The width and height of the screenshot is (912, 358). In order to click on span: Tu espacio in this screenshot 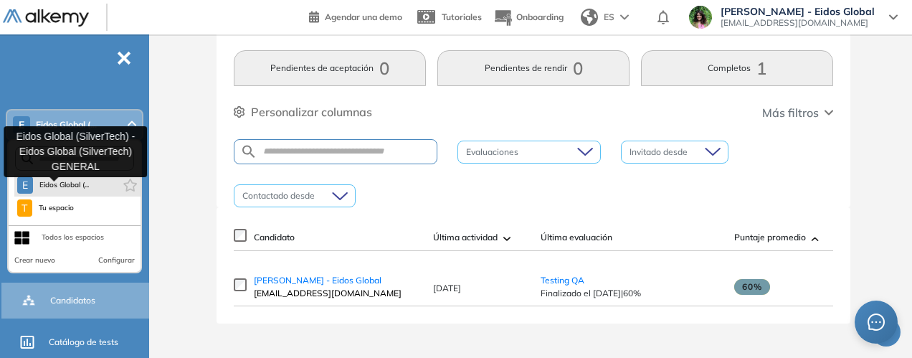, I will do `click(57, 208)`.